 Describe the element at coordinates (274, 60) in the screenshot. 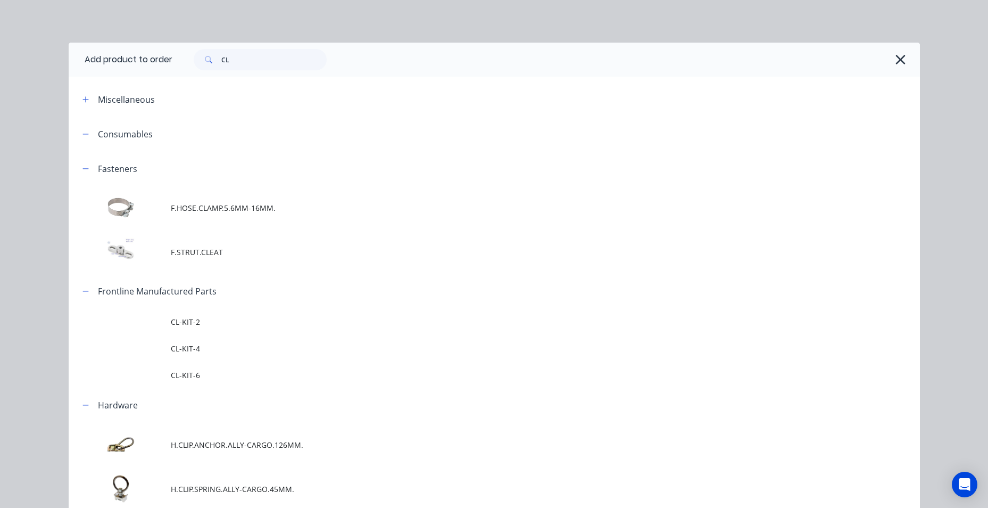

I see `input: Search...` at that location.